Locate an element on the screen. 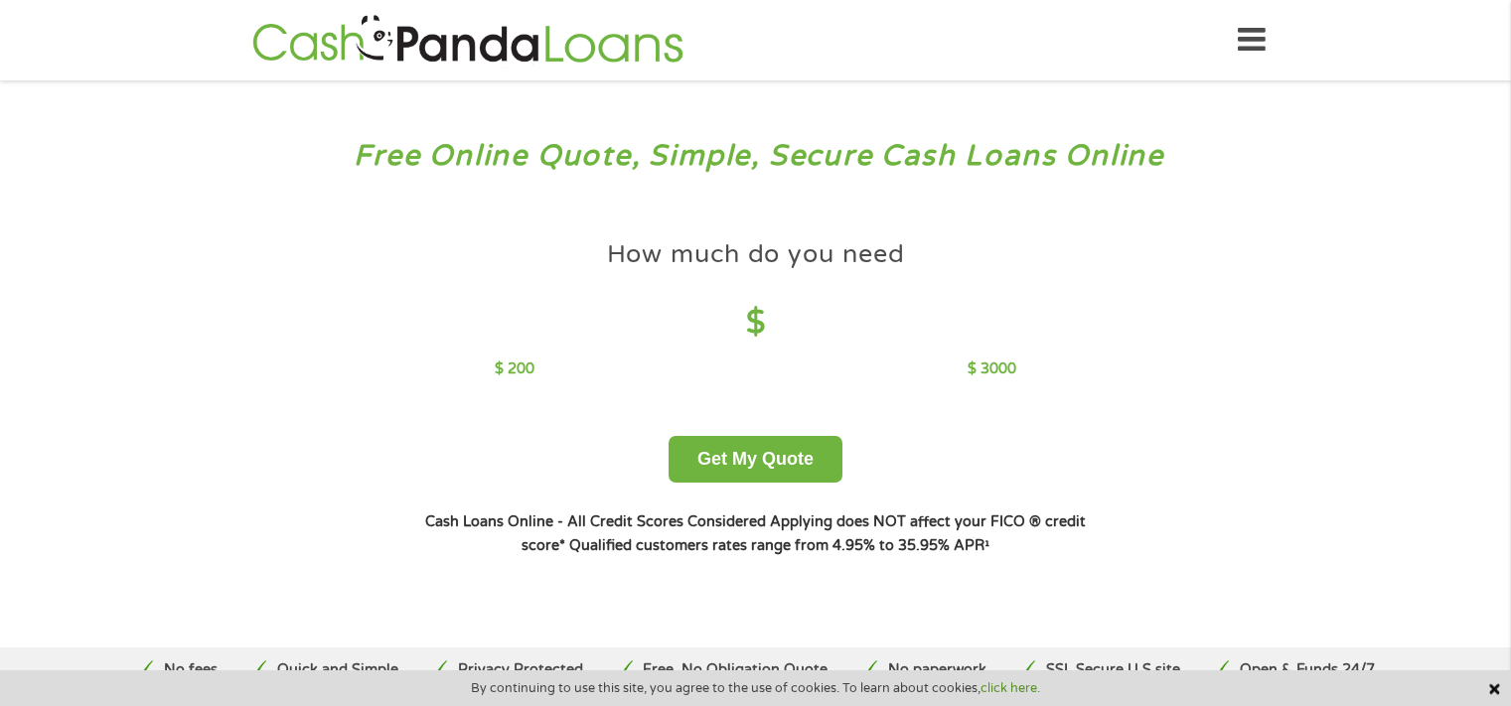  p: Privacy Protected is located at coordinates (521, 671).